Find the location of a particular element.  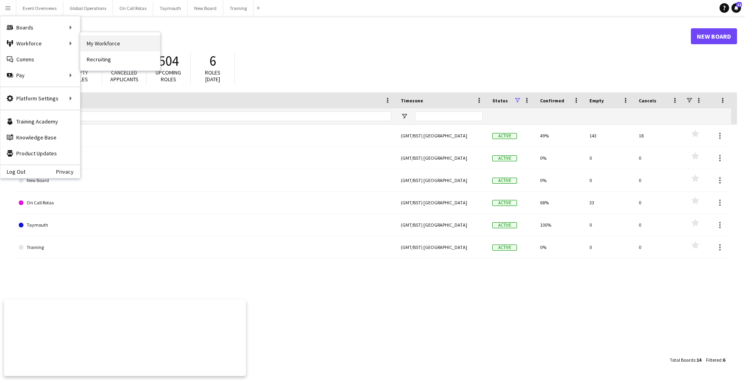

span: 504 is located at coordinates (168, 61).